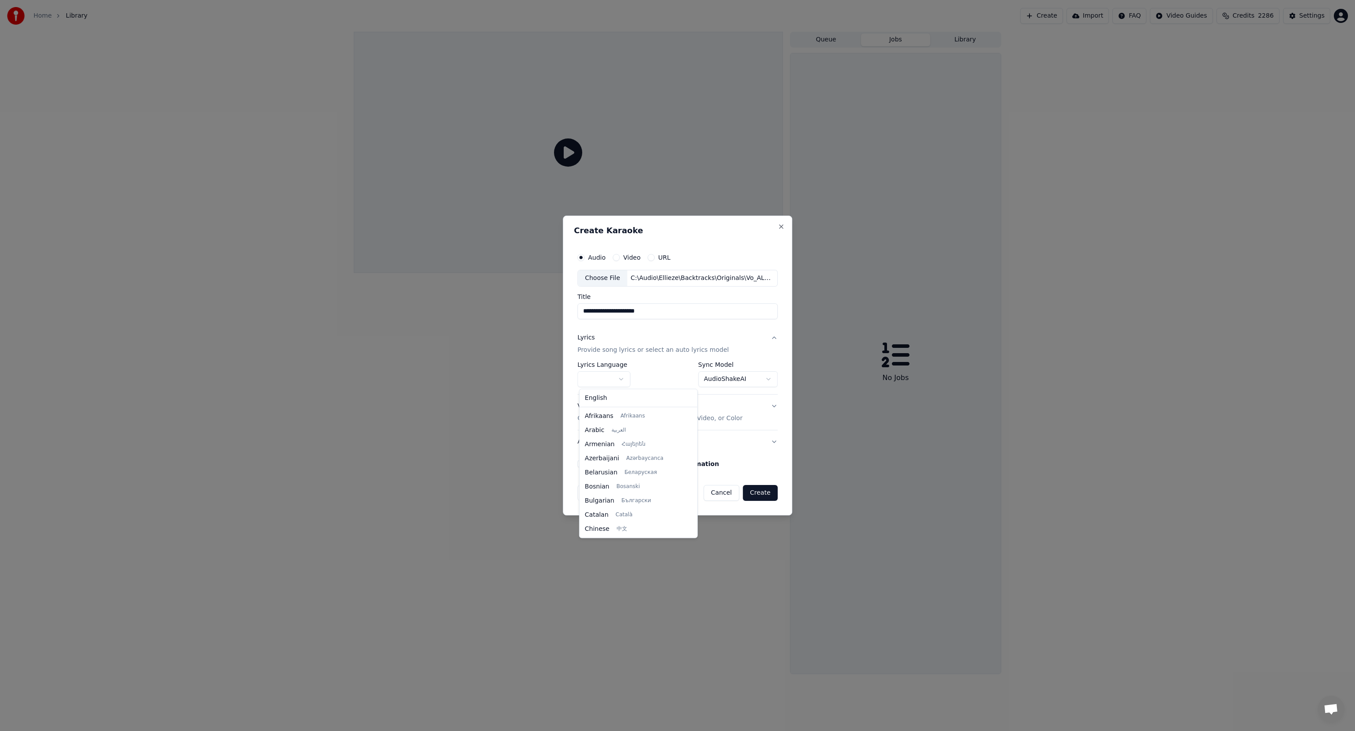 The image size is (1355, 731). What do you see at coordinates (628, 487) in the screenshot?
I see `span: Bosanski` at bounding box center [628, 487].